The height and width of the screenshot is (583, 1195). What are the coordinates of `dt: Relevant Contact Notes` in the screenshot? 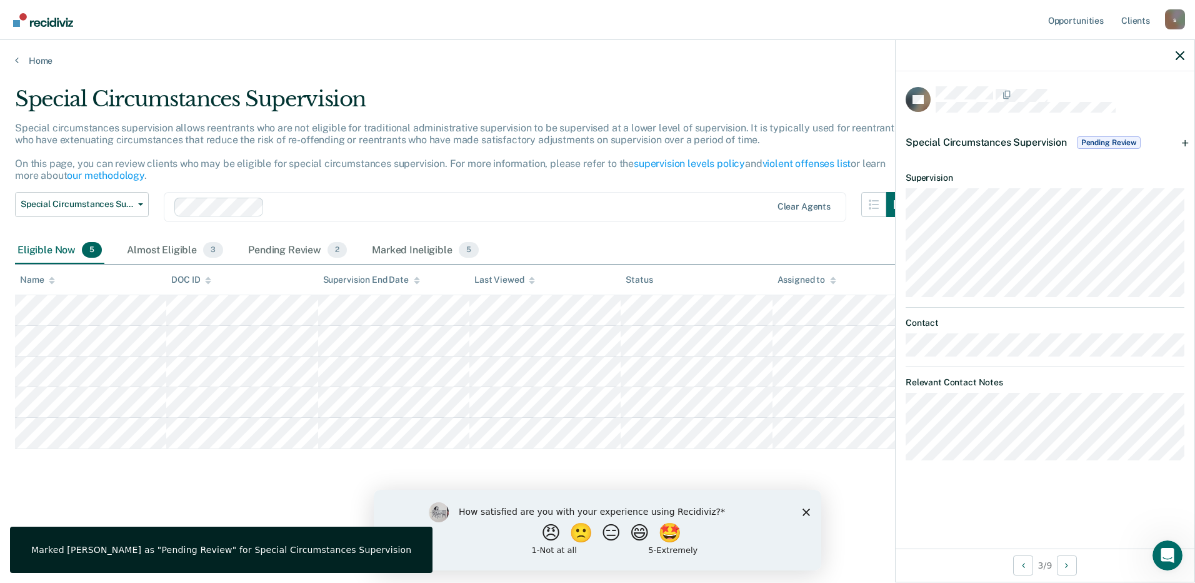 It's located at (1045, 382).